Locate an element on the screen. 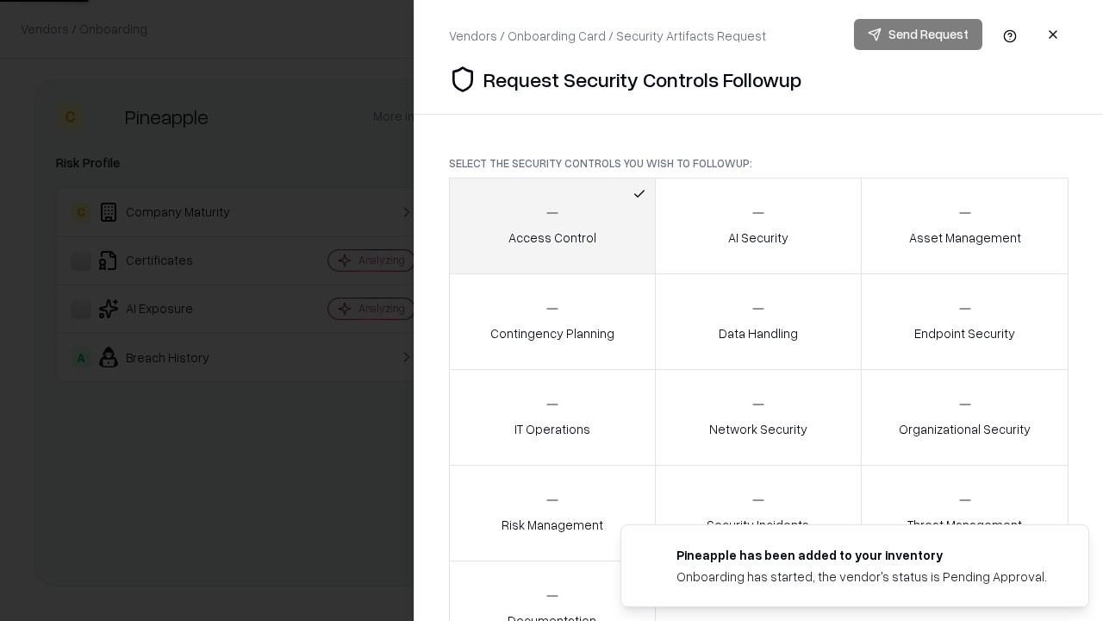 This screenshot has width=1103, height=621. button: Security Incidents is located at coordinates (758, 513).